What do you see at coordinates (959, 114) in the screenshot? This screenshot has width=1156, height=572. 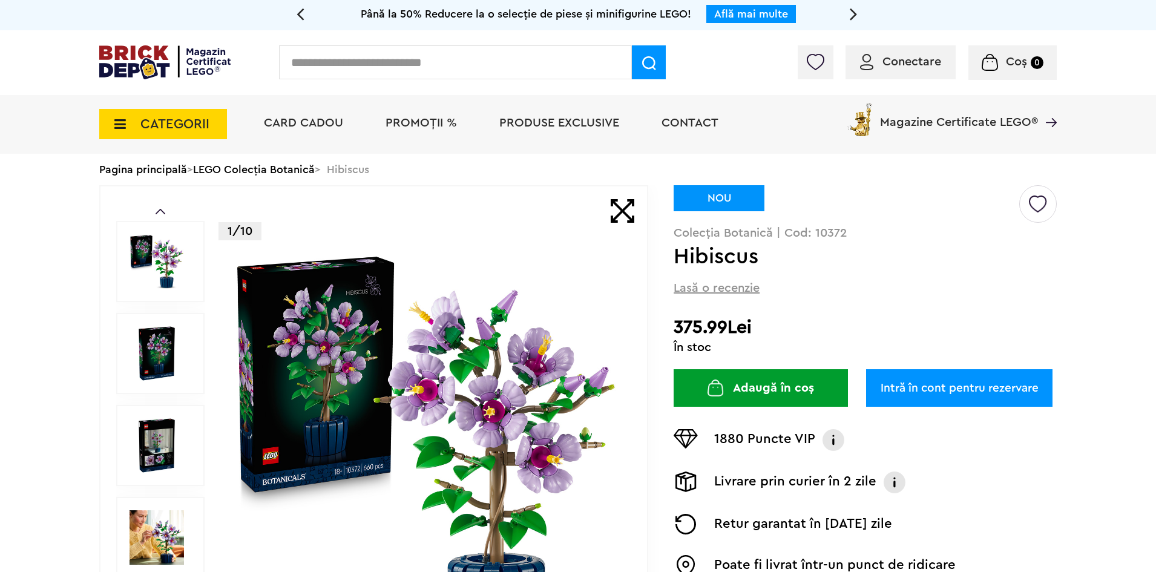 I see `span: Magazine Certificate LEGO®` at bounding box center [959, 114].